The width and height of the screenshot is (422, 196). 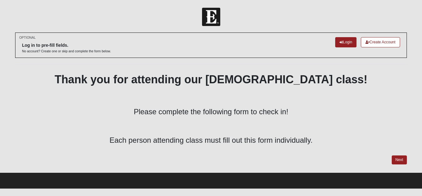 I want to click on a: Create Account, so click(x=381, y=42).